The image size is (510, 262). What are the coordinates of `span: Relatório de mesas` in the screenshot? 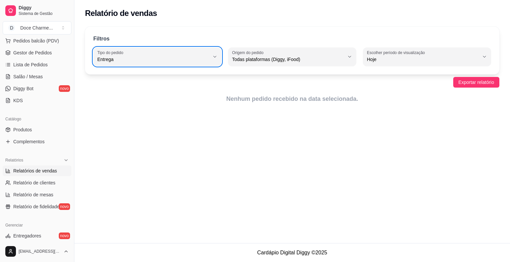 It's located at (33, 195).